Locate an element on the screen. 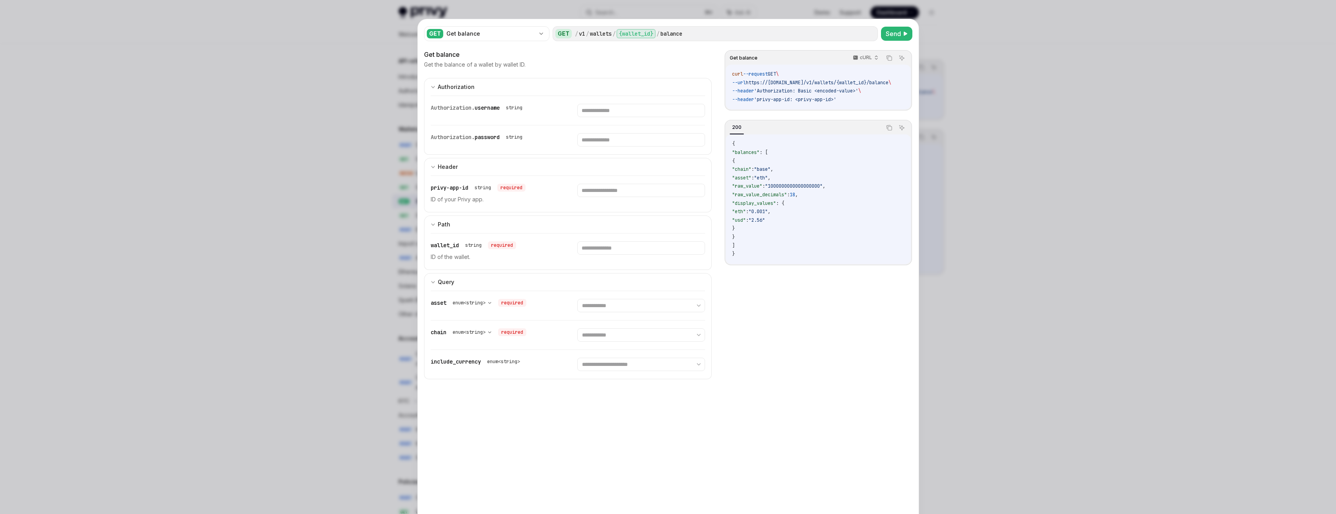 The height and width of the screenshot is (514, 1336). p: ID of your Privy app. is located at coordinates (495, 200).